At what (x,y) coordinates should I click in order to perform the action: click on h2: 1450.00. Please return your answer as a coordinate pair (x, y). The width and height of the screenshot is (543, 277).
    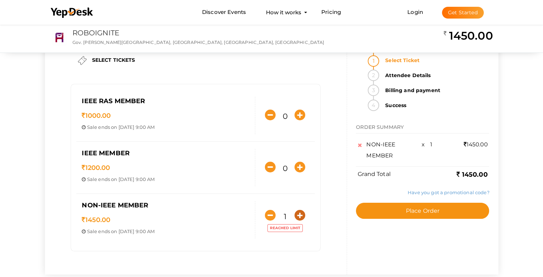
    Looking at the image, I should click on (468, 36).